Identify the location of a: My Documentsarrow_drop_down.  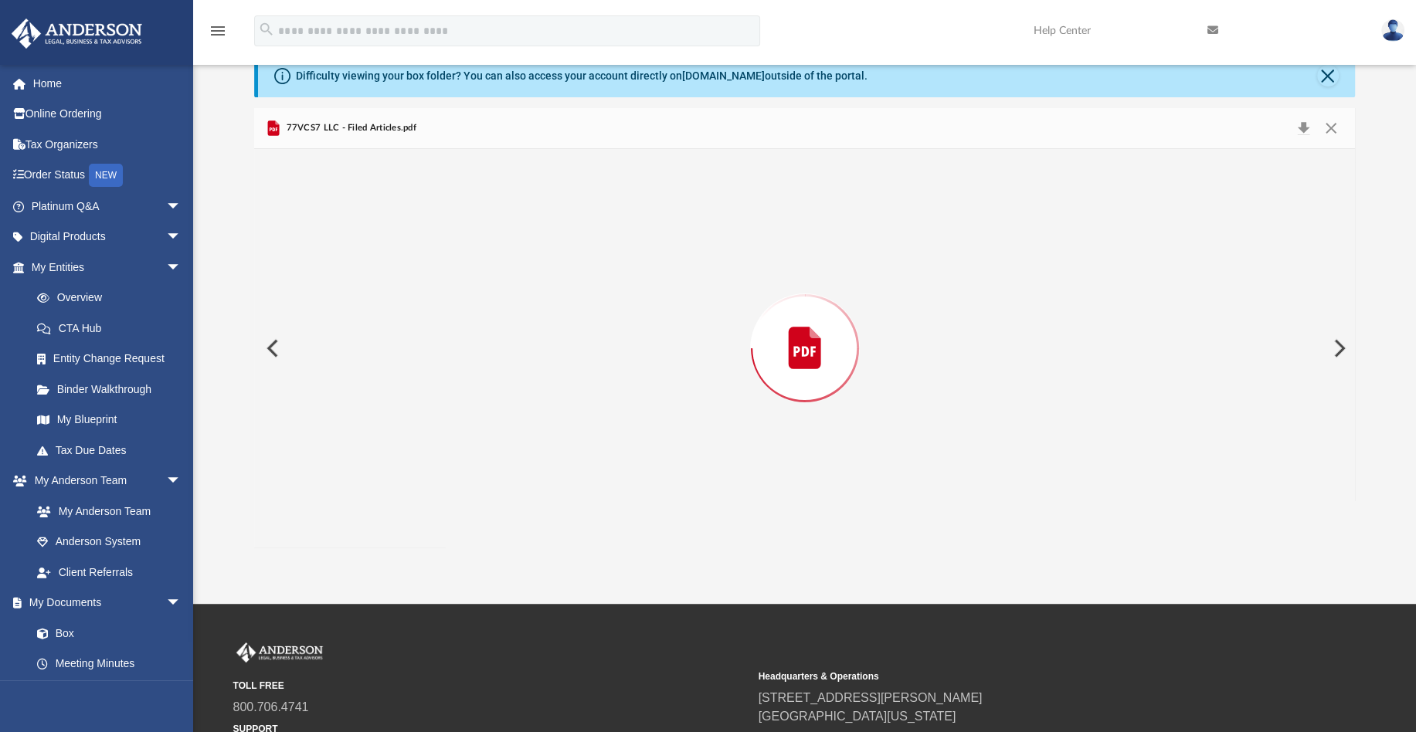
(104, 603).